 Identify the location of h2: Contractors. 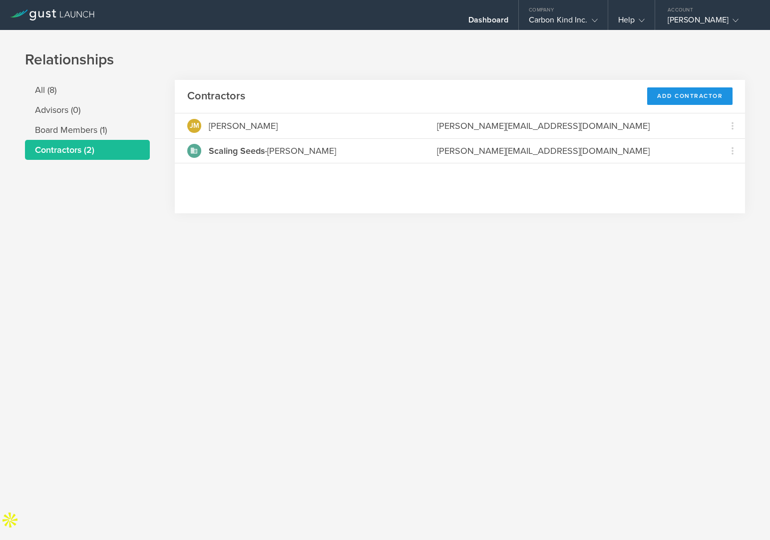
(216, 96).